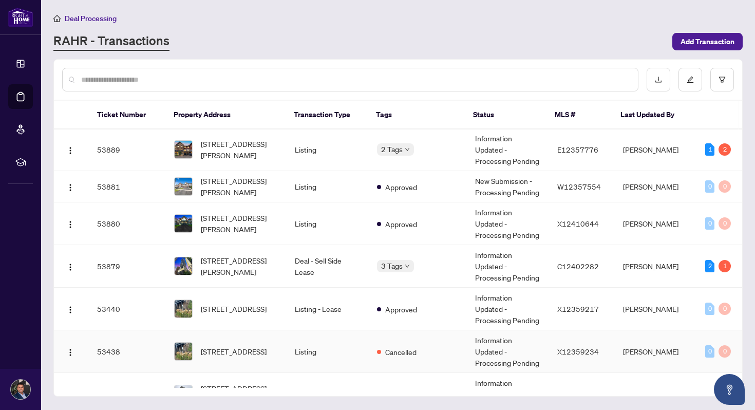  Describe the element at coordinates (690, 80) in the screenshot. I see `span: edit` at that location.